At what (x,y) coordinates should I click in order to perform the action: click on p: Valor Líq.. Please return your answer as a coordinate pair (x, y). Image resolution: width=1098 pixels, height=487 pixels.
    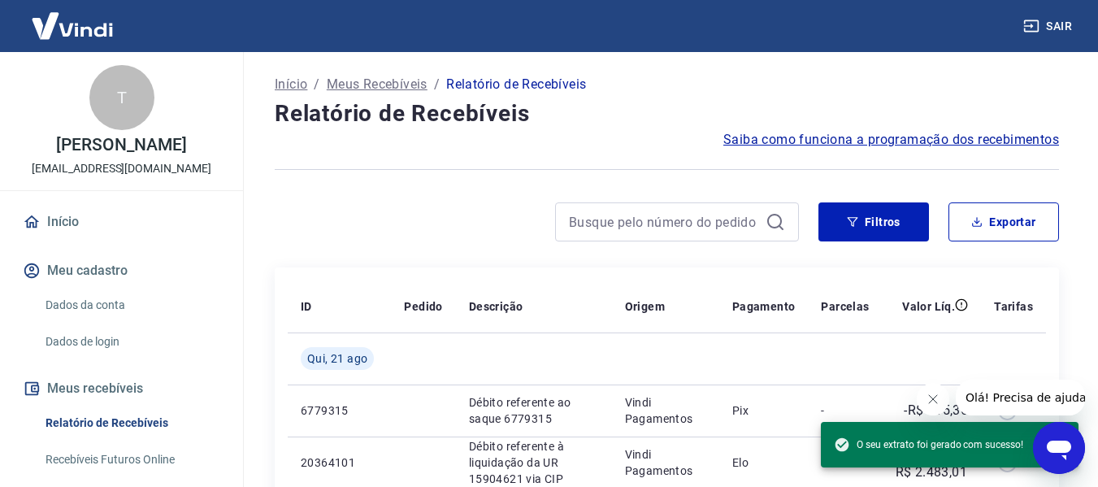
    Looking at the image, I should click on (928, 306).